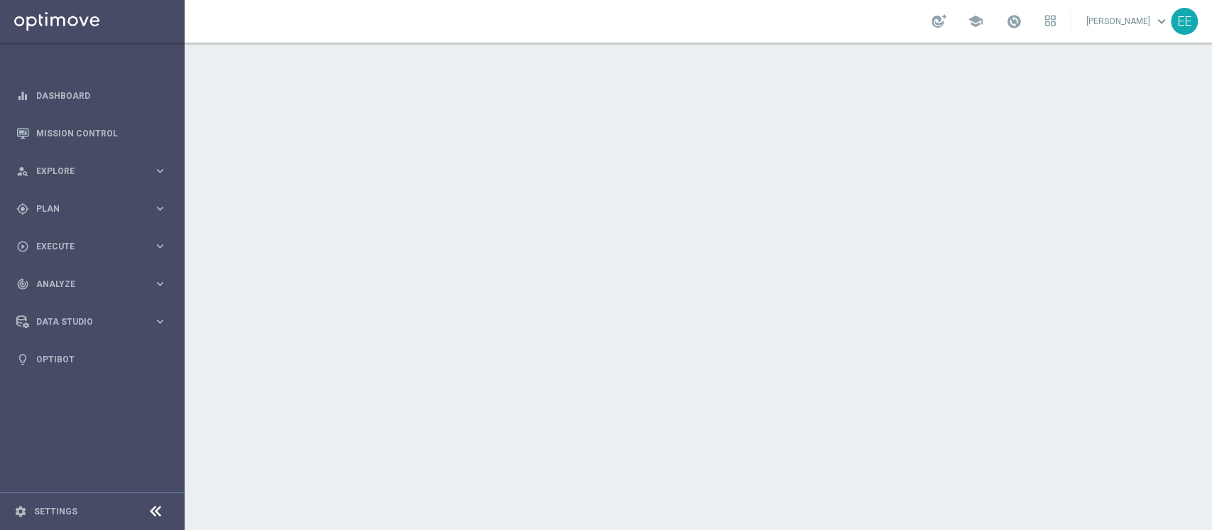 The width and height of the screenshot is (1212, 530). What do you see at coordinates (23, 209) in the screenshot?
I see `i: gps_fixed` at bounding box center [23, 209].